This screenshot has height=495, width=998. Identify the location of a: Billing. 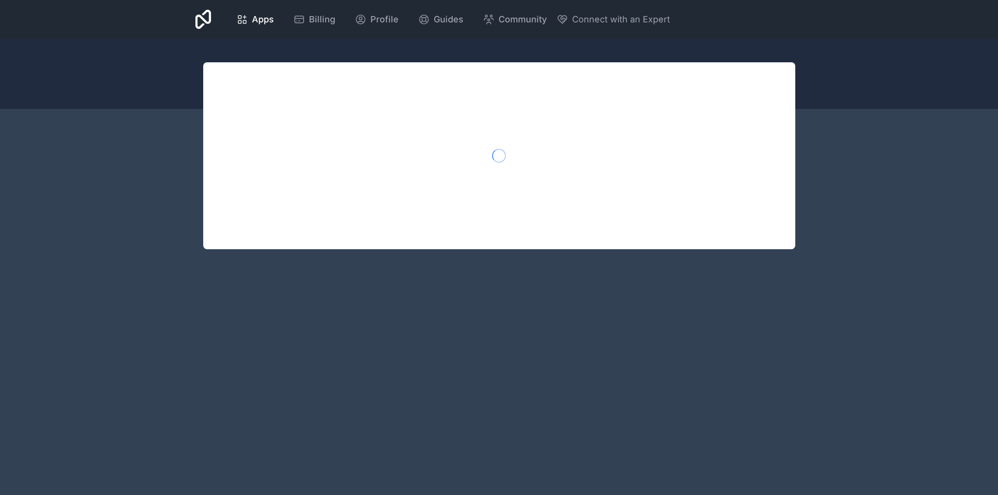
(314, 19).